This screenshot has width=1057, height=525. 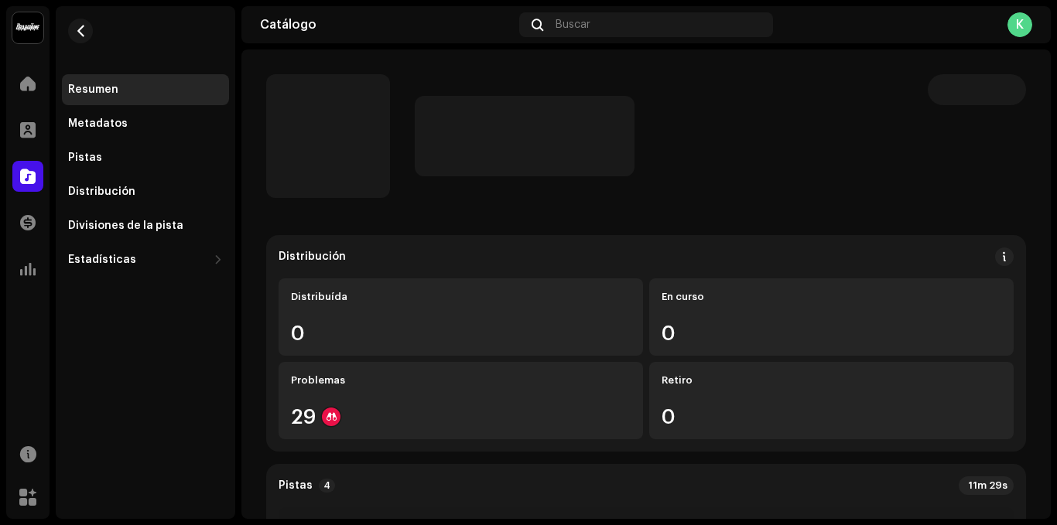 What do you see at coordinates (145, 158) in the screenshot?
I see `re-m-nav-item: Pistas` at bounding box center [145, 158].